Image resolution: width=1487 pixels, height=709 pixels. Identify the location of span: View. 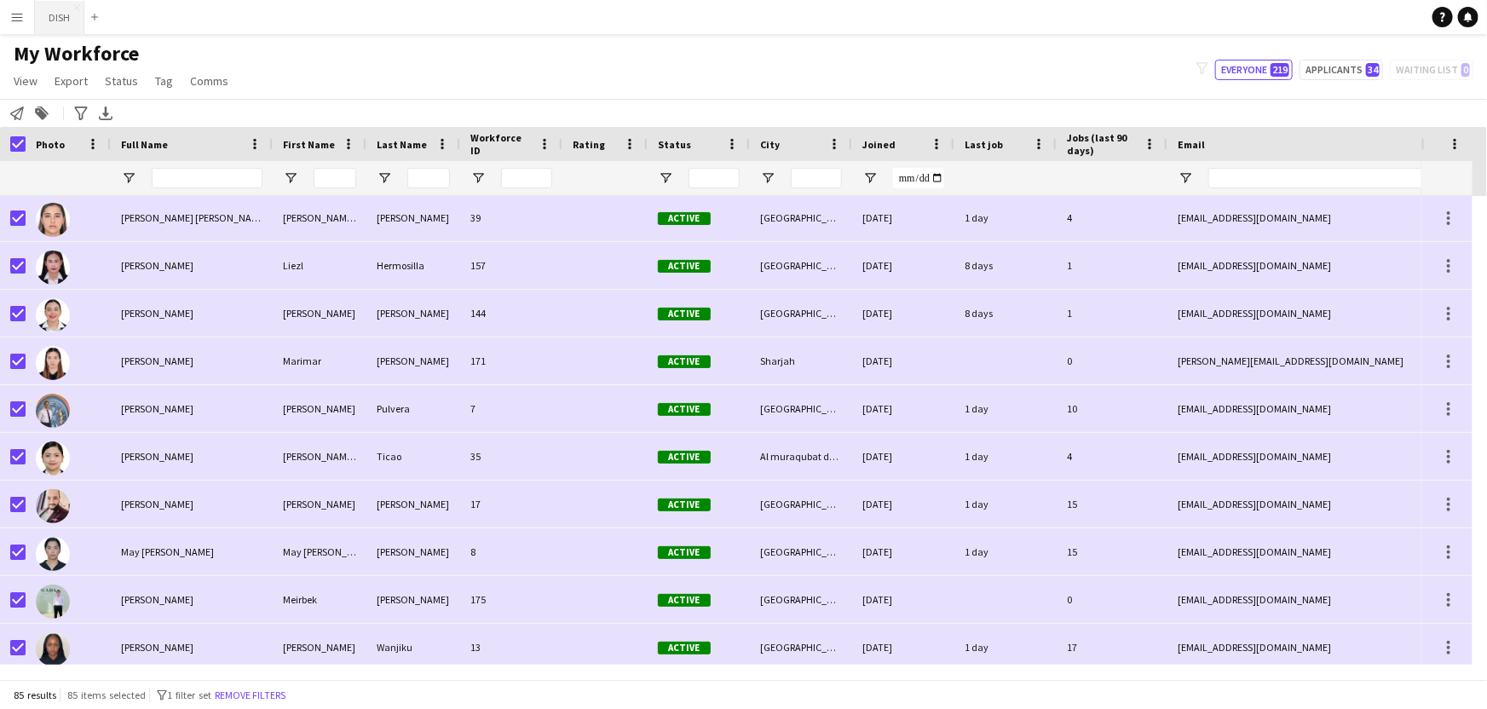
(26, 81).